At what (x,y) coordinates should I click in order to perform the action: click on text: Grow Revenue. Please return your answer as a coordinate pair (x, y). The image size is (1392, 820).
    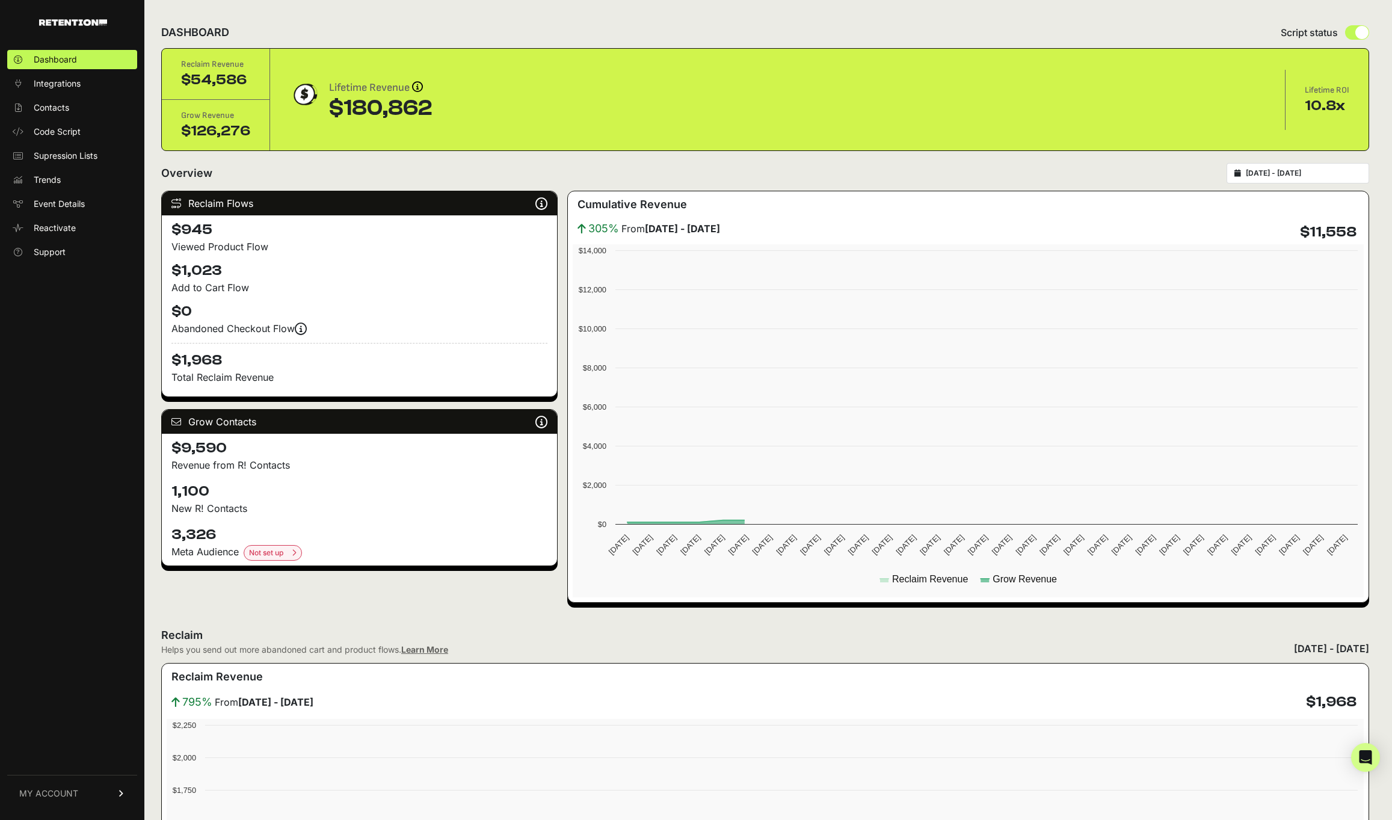
    Looking at the image, I should click on (1025, 579).